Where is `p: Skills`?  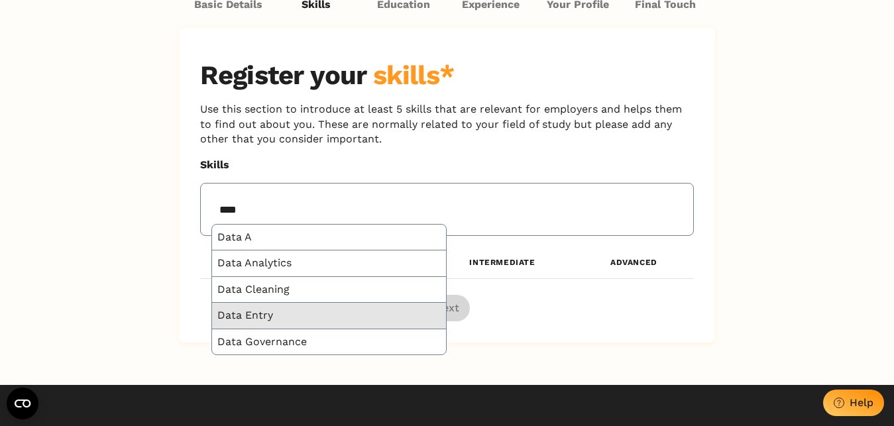
p: Skills is located at coordinates (447, 165).